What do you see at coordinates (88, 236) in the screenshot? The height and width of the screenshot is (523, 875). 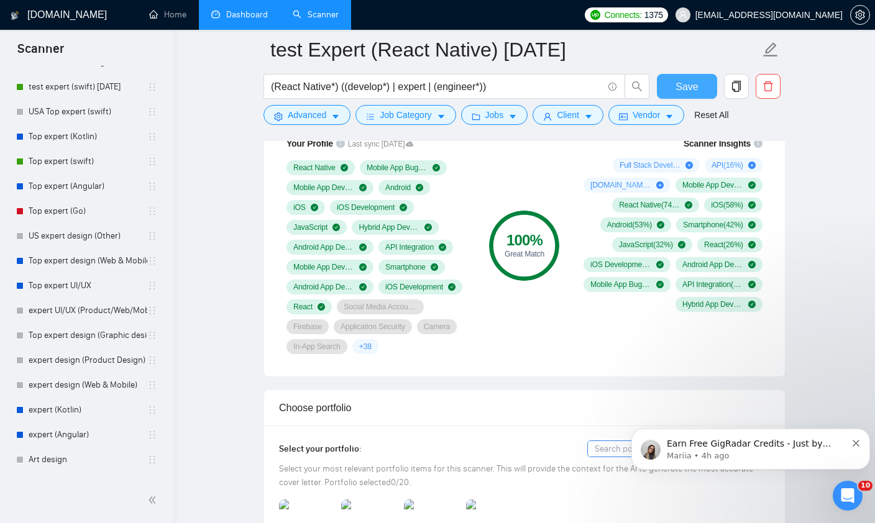 I see `a: US expert design (Other)` at bounding box center [88, 236].